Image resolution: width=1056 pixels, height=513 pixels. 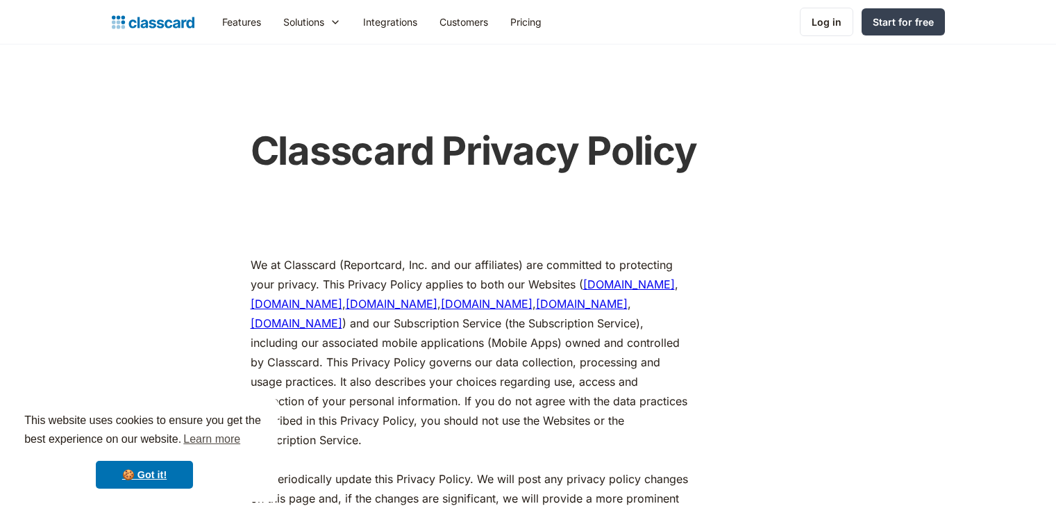 What do you see at coordinates (144, 474) in the screenshot?
I see `a: dismiss cookie message` at bounding box center [144, 474].